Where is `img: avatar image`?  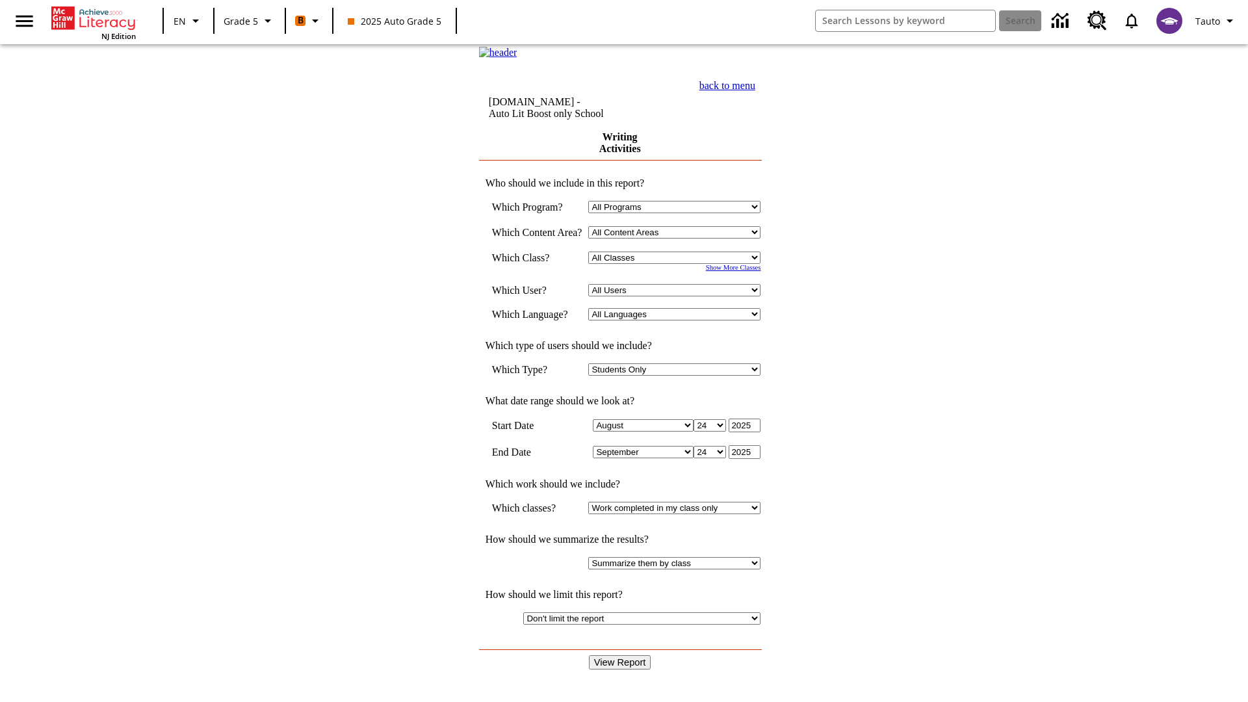 img: avatar image is located at coordinates (1169, 21).